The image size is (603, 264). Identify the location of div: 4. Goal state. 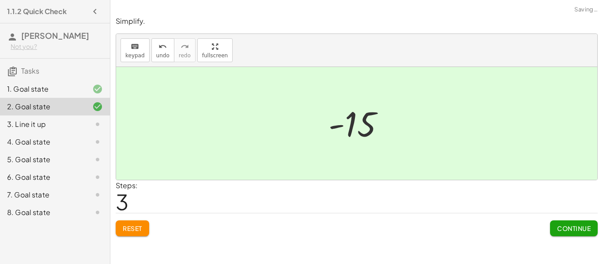
(42, 142).